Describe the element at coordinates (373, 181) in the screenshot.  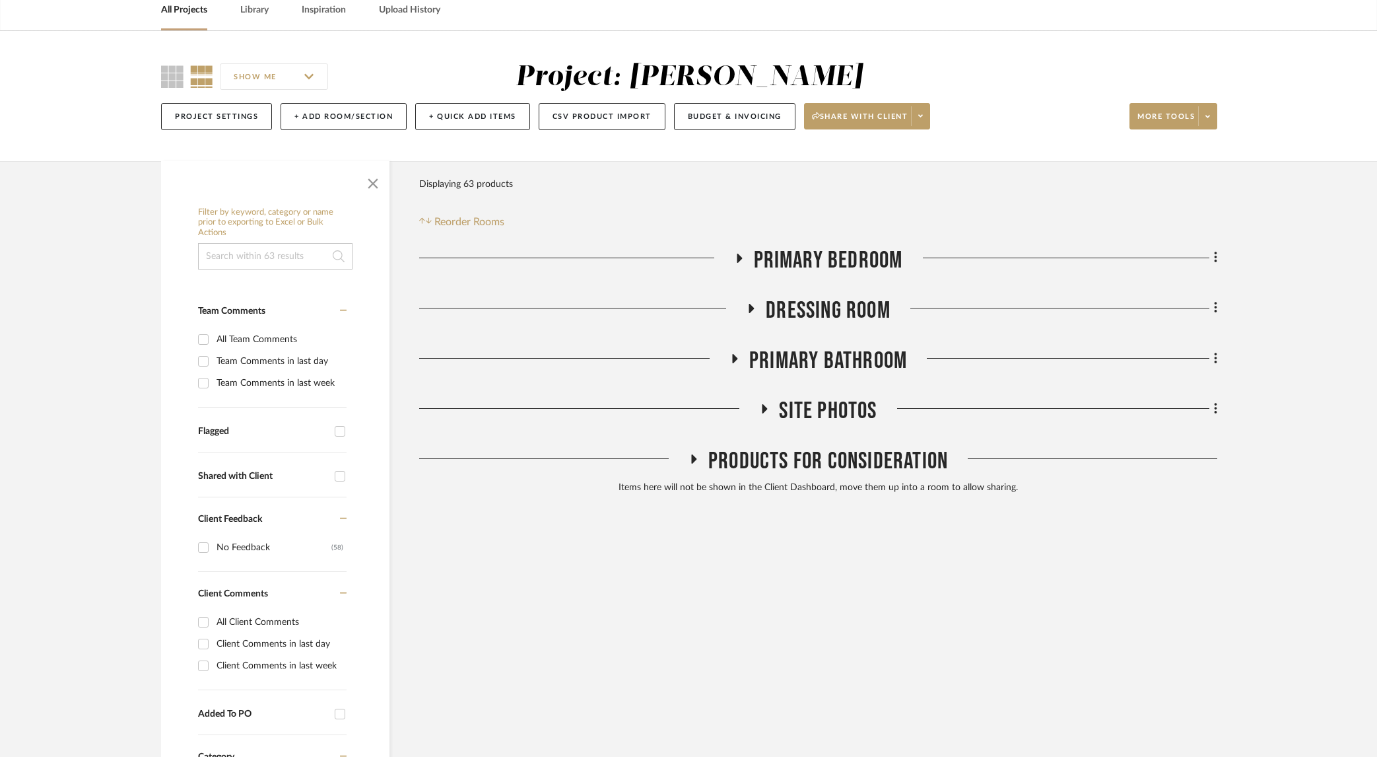
I see `button: Close` at that location.